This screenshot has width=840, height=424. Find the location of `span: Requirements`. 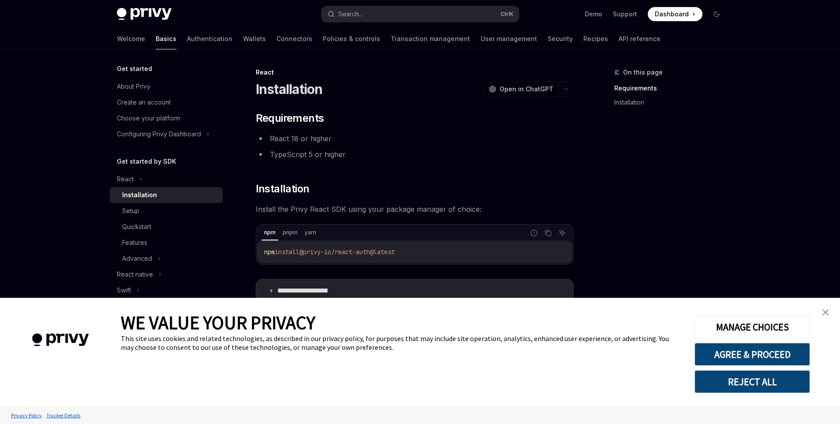

span: Requirements is located at coordinates (290, 118).